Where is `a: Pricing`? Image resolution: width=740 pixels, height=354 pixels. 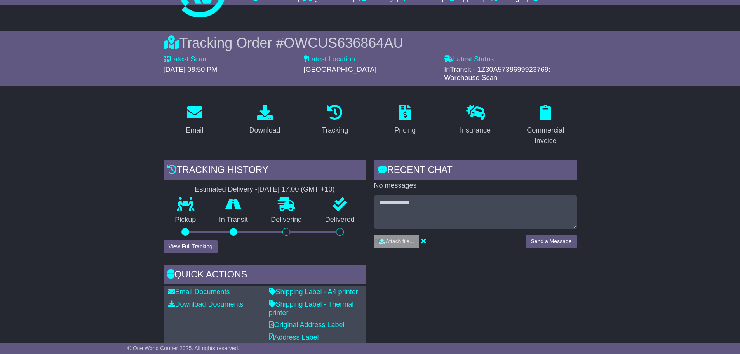 a: Pricing is located at coordinates (405, 120).